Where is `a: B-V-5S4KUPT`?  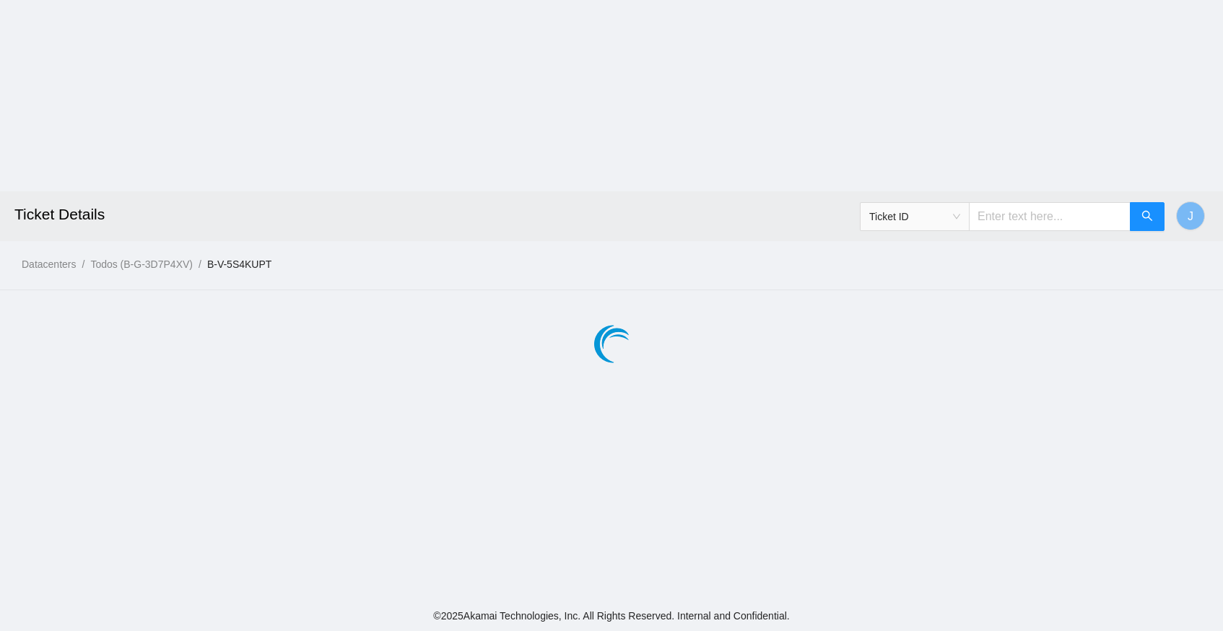 a: B-V-5S4KUPT is located at coordinates (239, 264).